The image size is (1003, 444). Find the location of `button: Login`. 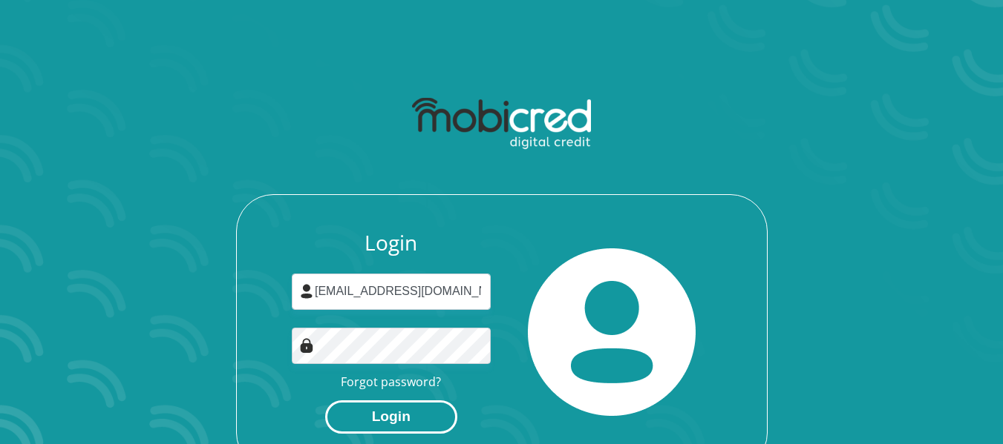

button: Login is located at coordinates (391, 417).